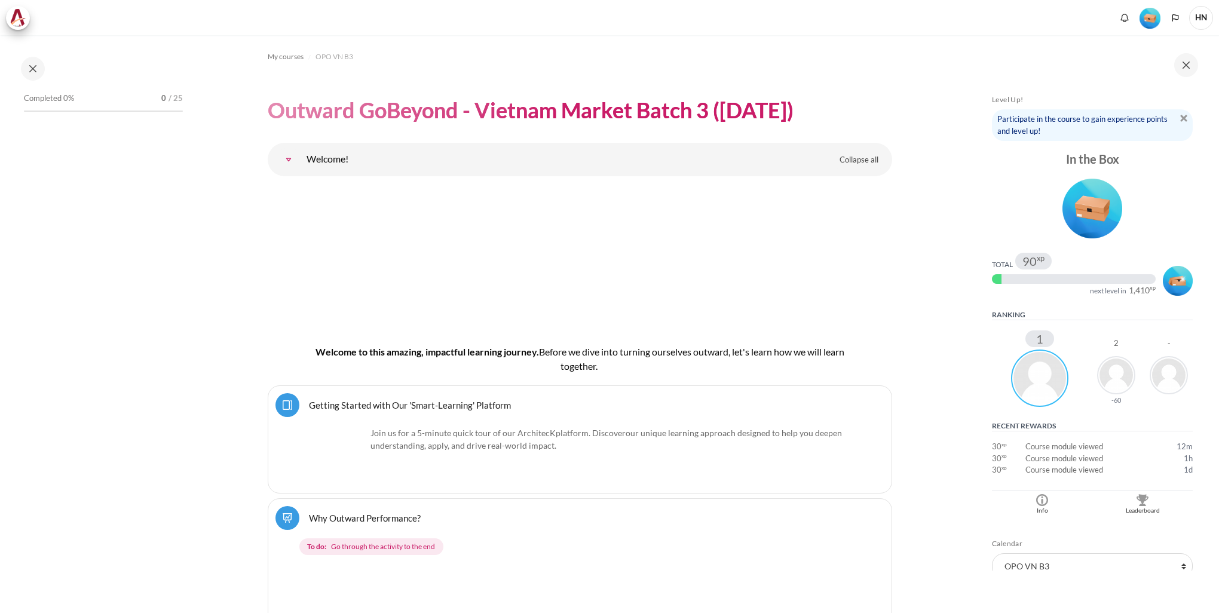  What do you see at coordinates (176, 99) in the screenshot?
I see `span: / 25` at bounding box center [176, 99].